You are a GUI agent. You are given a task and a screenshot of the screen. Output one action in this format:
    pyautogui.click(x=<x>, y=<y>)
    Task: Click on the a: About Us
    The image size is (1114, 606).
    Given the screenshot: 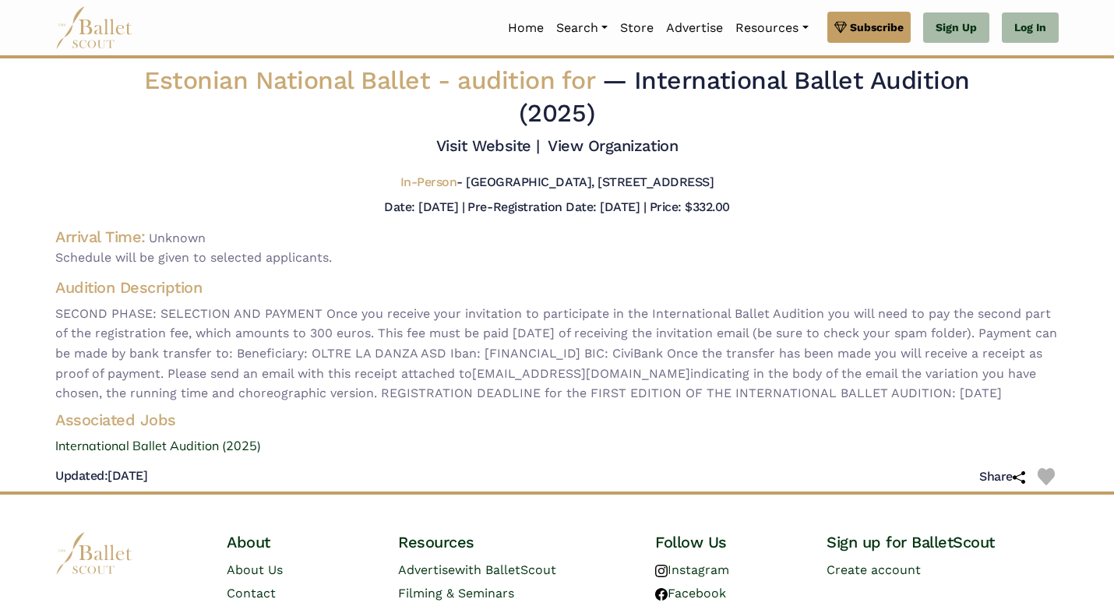 What is the action you would take?
    pyautogui.click(x=255, y=569)
    